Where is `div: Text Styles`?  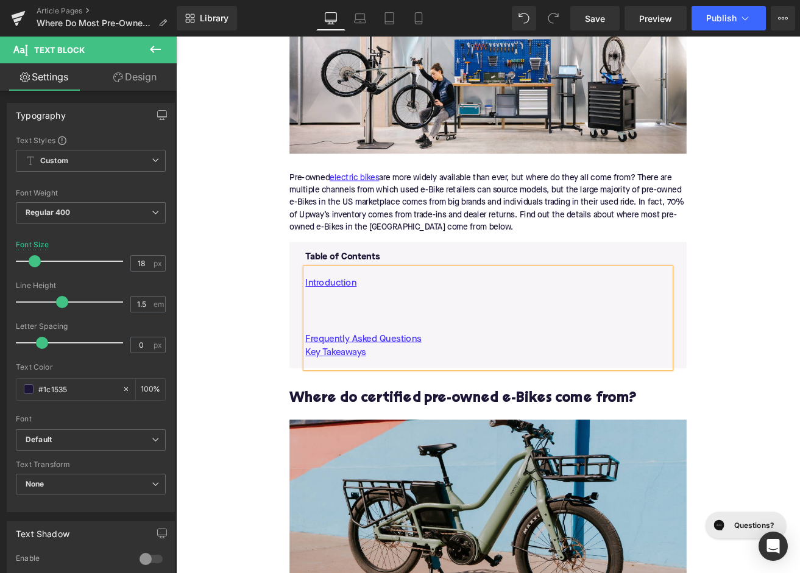 div: Text Styles is located at coordinates (91, 140).